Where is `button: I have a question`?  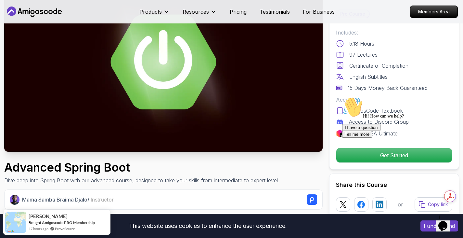
button: I have a question is located at coordinates (22, 33).